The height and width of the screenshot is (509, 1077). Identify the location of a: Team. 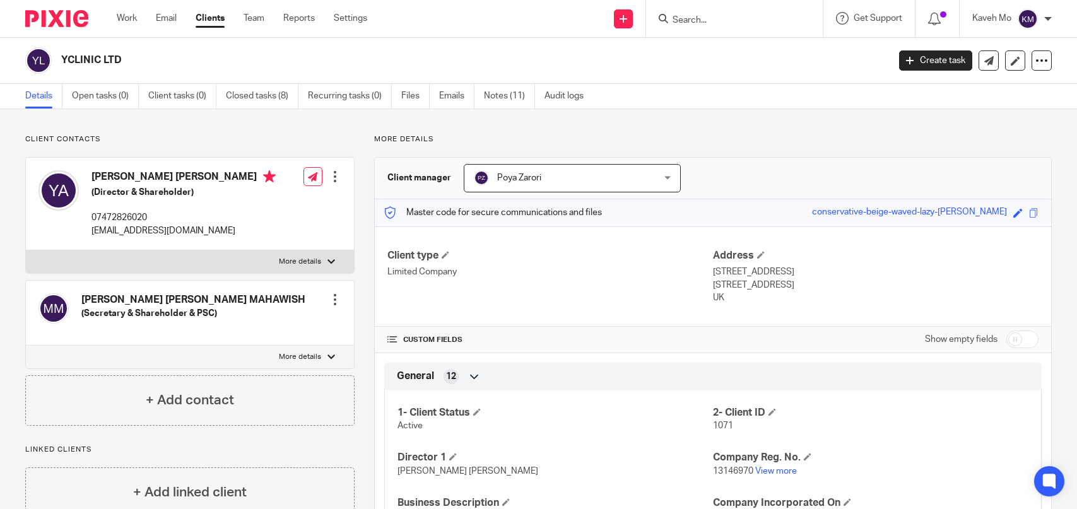
(254, 18).